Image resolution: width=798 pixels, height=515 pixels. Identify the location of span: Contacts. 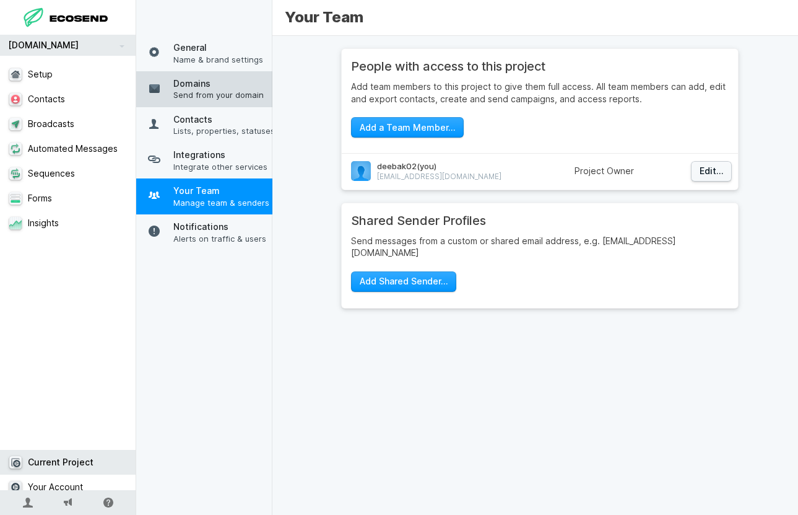
(224, 120).